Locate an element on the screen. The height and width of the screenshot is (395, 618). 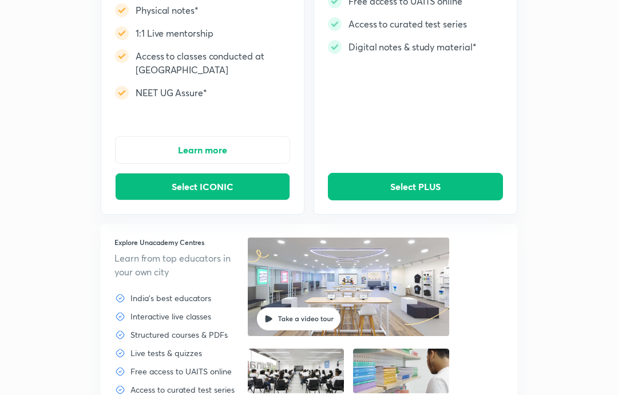
img: thumbnail is located at coordinates (348, 287).